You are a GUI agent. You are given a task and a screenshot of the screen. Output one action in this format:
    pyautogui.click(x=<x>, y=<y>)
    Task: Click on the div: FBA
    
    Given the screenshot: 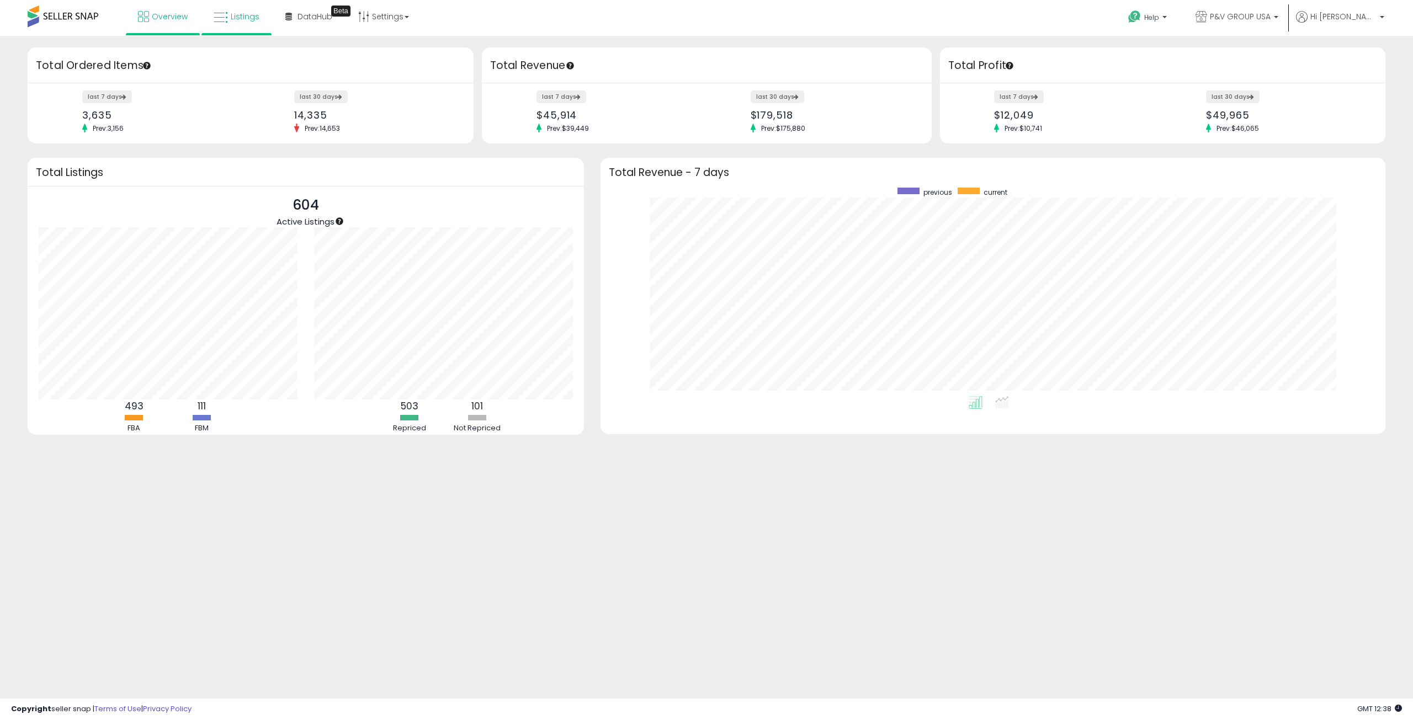 What is the action you would take?
    pyautogui.click(x=134, y=428)
    